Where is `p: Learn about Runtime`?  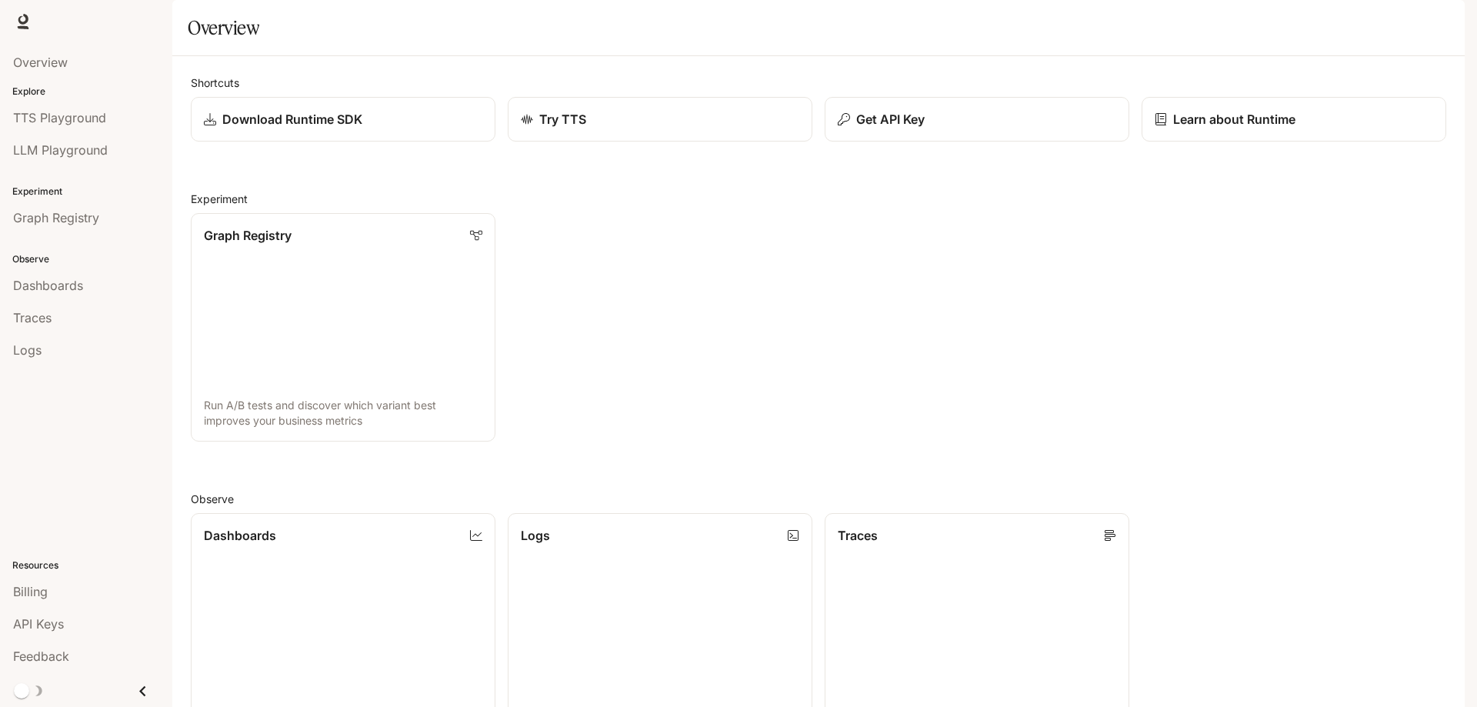 p: Learn about Runtime is located at coordinates (1234, 119).